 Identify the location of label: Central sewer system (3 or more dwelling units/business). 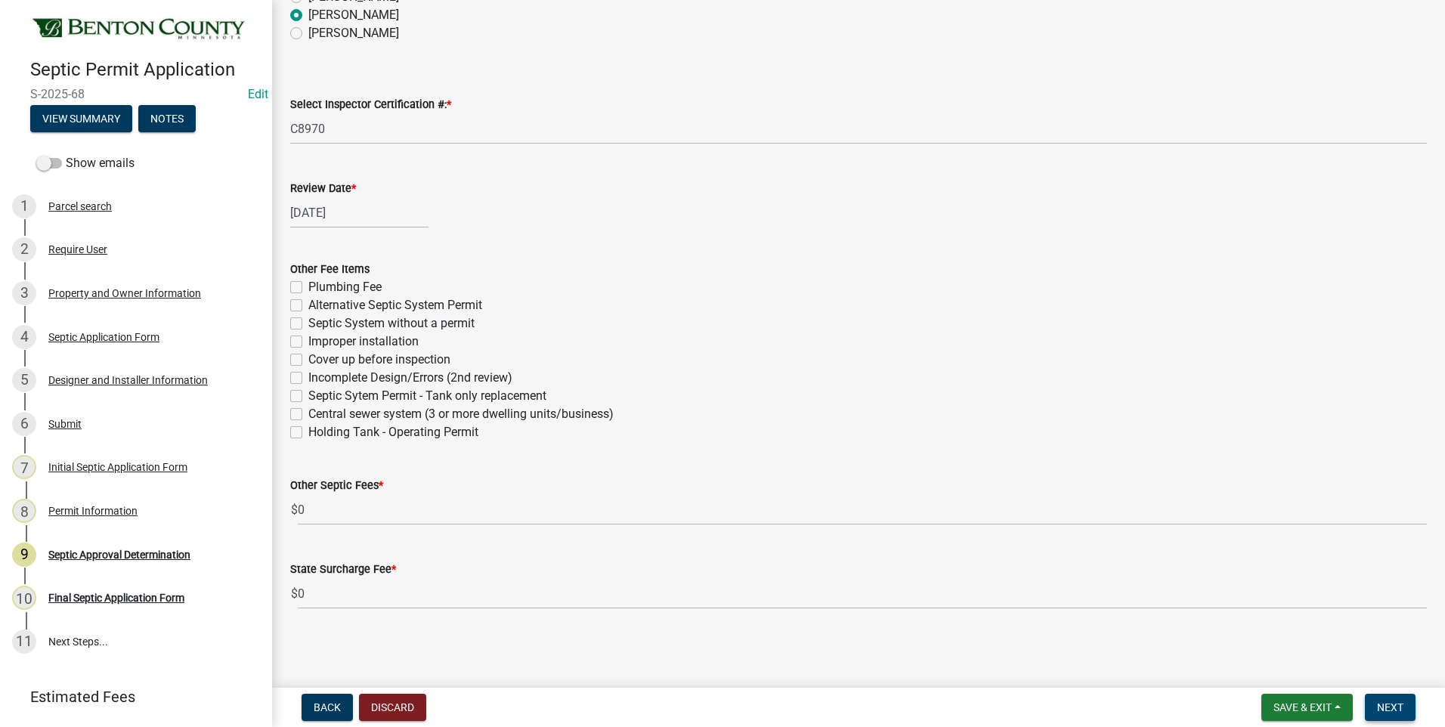
(461, 414).